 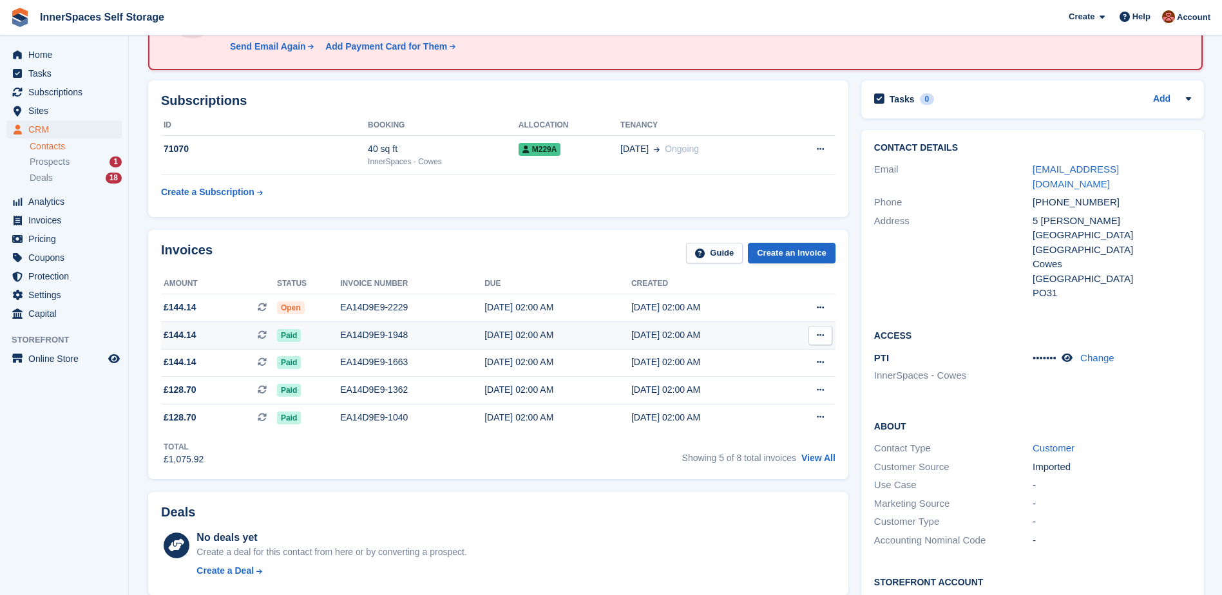 What do you see at coordinates (50, 162) in the screenshot?
I see `span: Prospects` at bounding box center [50, 162].